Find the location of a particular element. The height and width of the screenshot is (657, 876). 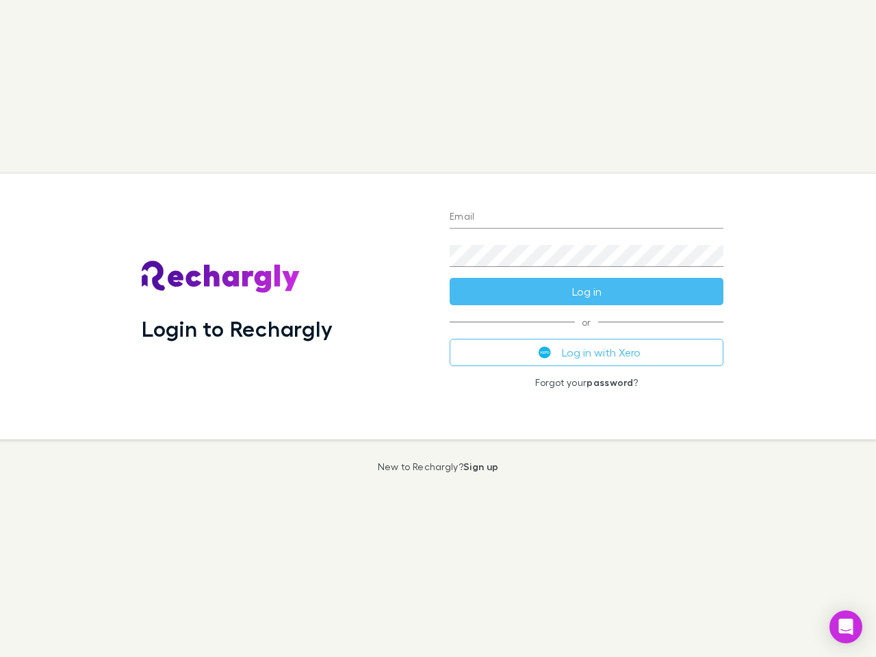

img: Xero's logo is located at coordinates (545, 352).